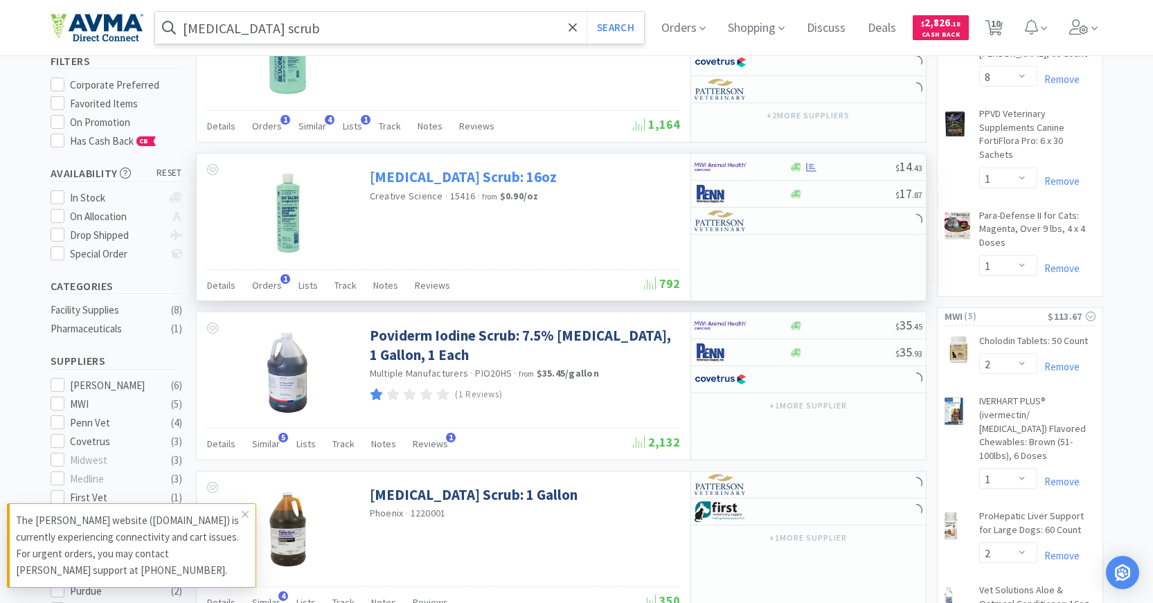 The height and width of the screenshot is (603, 1153). Describe the element at coordinates (526, 374) in the screenshot. I see `span: from` at that location.